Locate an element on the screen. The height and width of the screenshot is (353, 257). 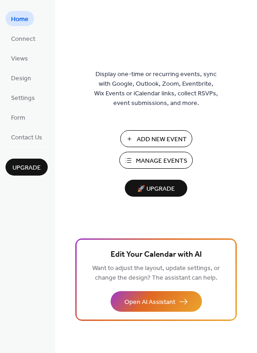
span: Settings is located at coordinates (23, 98).